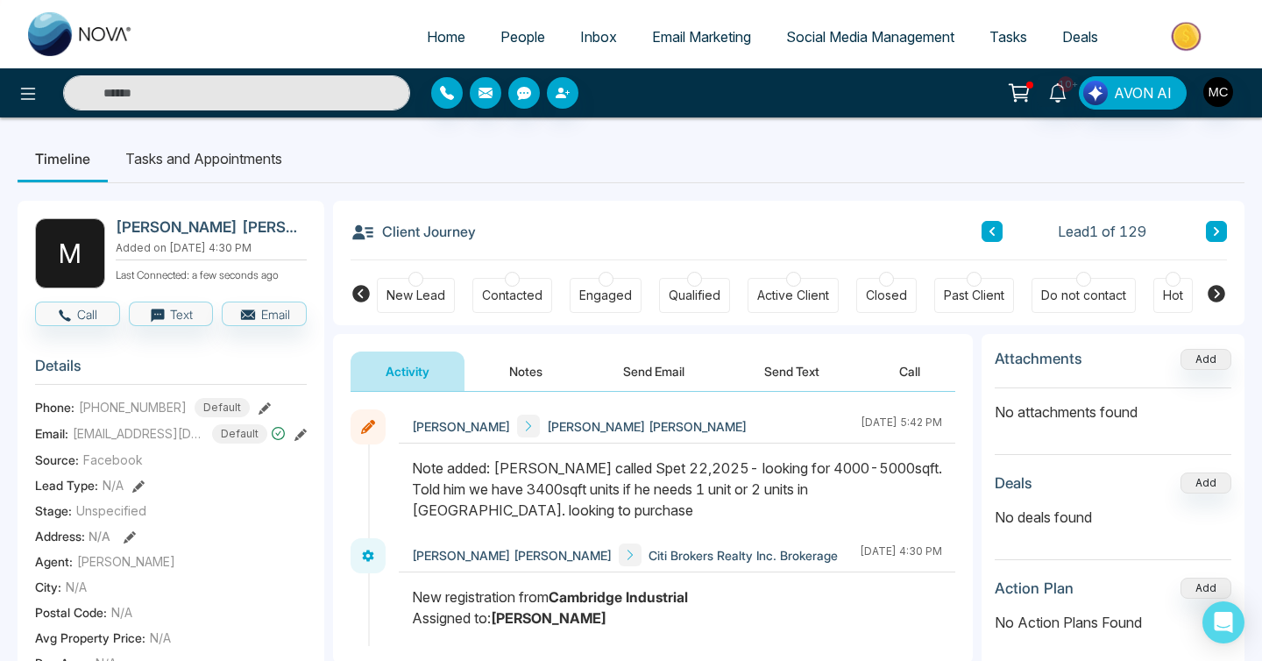  Describe the element at coordinates (523, 37) in the screenshot. I see `span: People` at that location.